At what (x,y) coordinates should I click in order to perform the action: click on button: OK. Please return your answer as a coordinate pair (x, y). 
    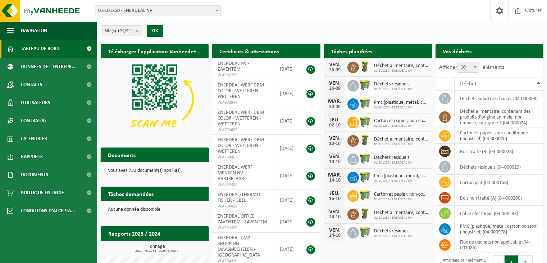
    Looking at the image, I should click on (155, 31).